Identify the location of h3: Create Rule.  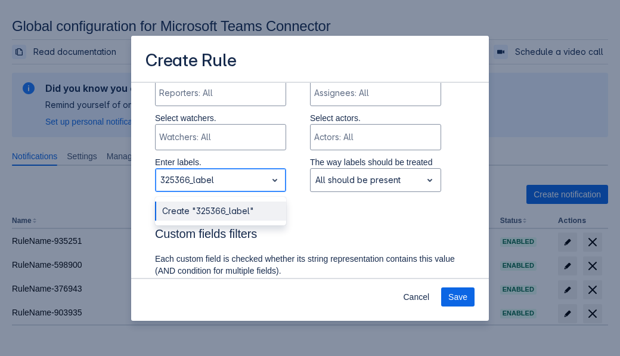
(191, 61).